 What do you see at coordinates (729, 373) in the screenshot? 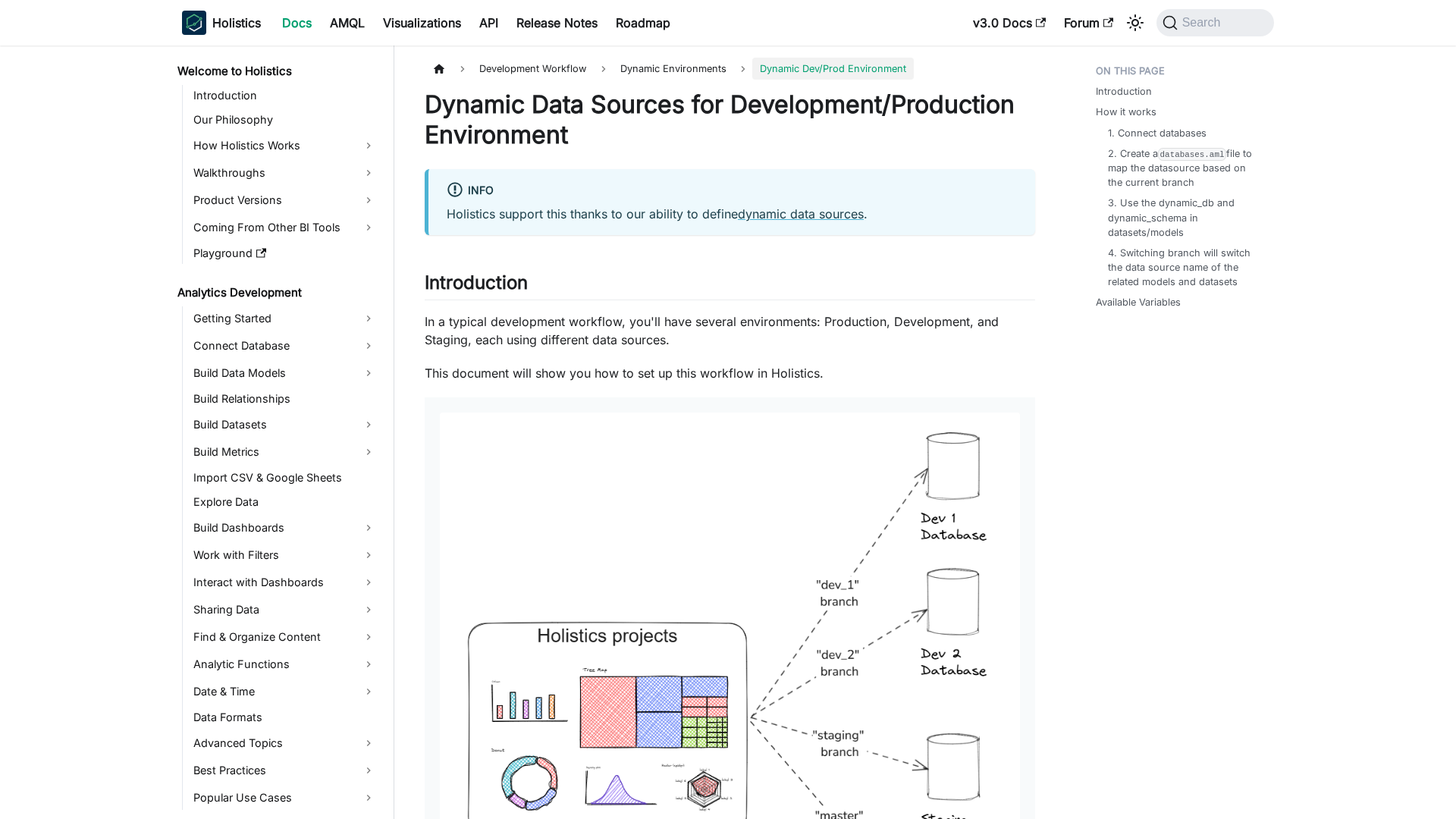
I see `p: This document will show you how to set up this workflow in Holistics.` at bounding box center [729, 373].